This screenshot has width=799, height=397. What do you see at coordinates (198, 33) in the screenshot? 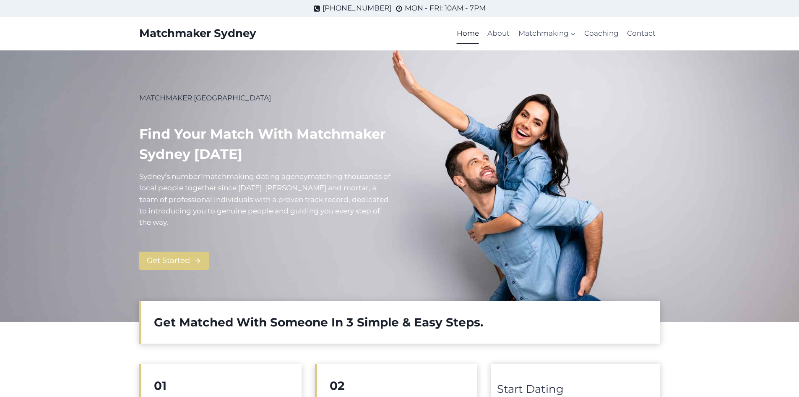
I see `a: Matchmaker Sydney` at bounding box center [198, 33].